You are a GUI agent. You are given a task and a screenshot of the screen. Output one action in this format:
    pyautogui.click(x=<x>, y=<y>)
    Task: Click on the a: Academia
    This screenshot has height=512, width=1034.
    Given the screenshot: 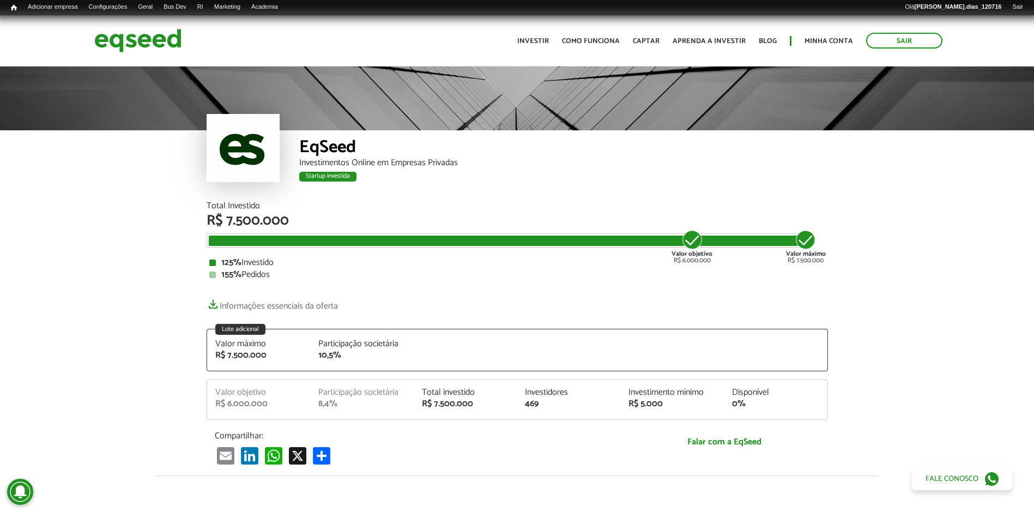 What is the action you would take?
    pyautogui.click(x=264, y=7)
    